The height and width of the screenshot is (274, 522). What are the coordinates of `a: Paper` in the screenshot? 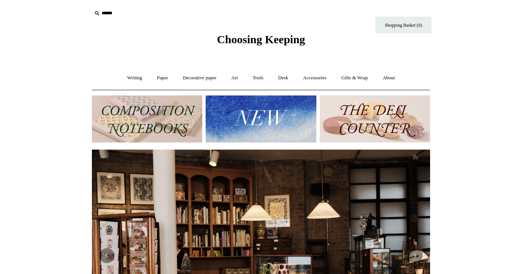 It's located at (163, 78).